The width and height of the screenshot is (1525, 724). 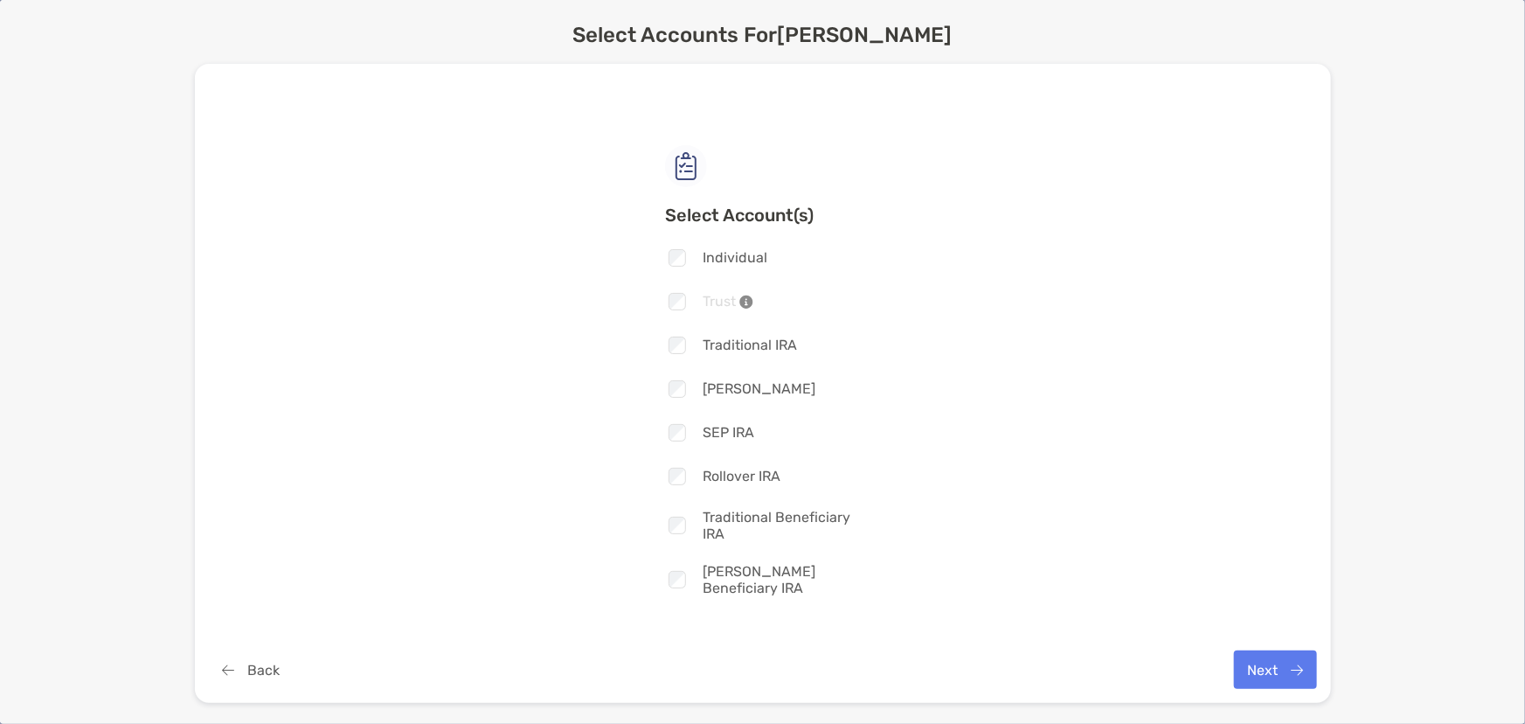 What do you see at coordinates (741, 476) in the screenshot?
I see `span: Rollover IRA` at bounding box center [741, 476].